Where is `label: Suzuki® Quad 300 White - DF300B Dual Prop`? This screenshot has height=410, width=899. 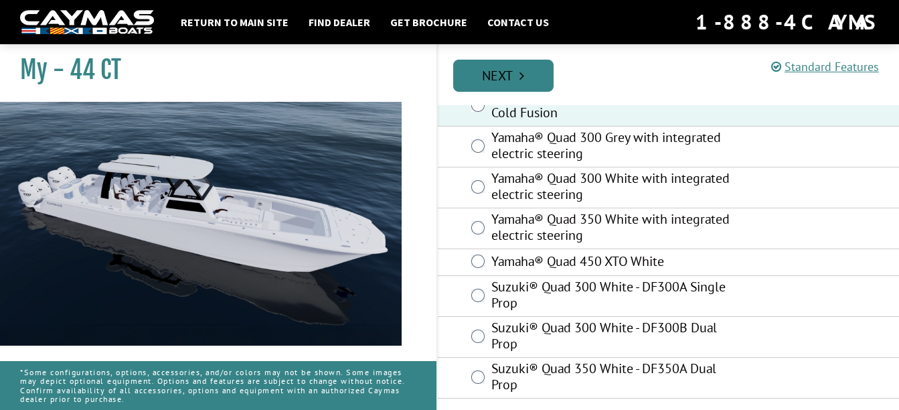
label: Suzuki® Quad 300 White - DF300B Dual Prop is located at coordinates (614, 337).